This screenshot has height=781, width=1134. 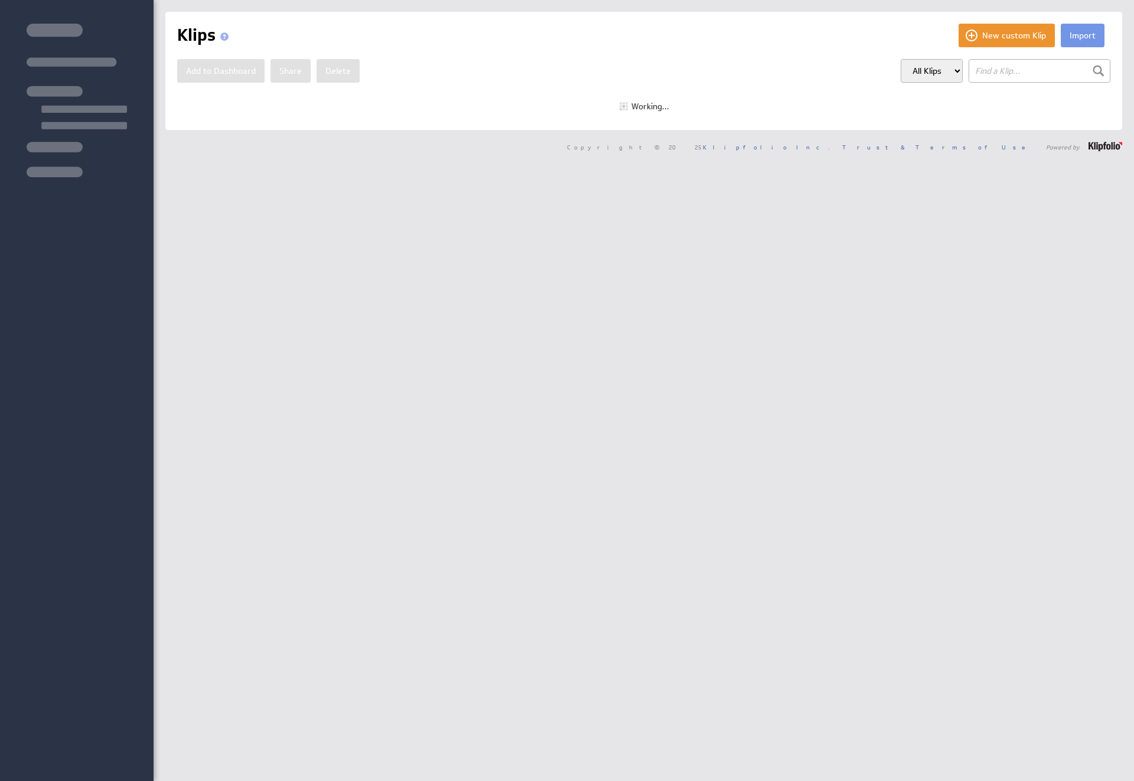 What do you see at coordinates (1082, 35) in the screenshot?
I see `button: Import` at bounding box center [1082, 35].